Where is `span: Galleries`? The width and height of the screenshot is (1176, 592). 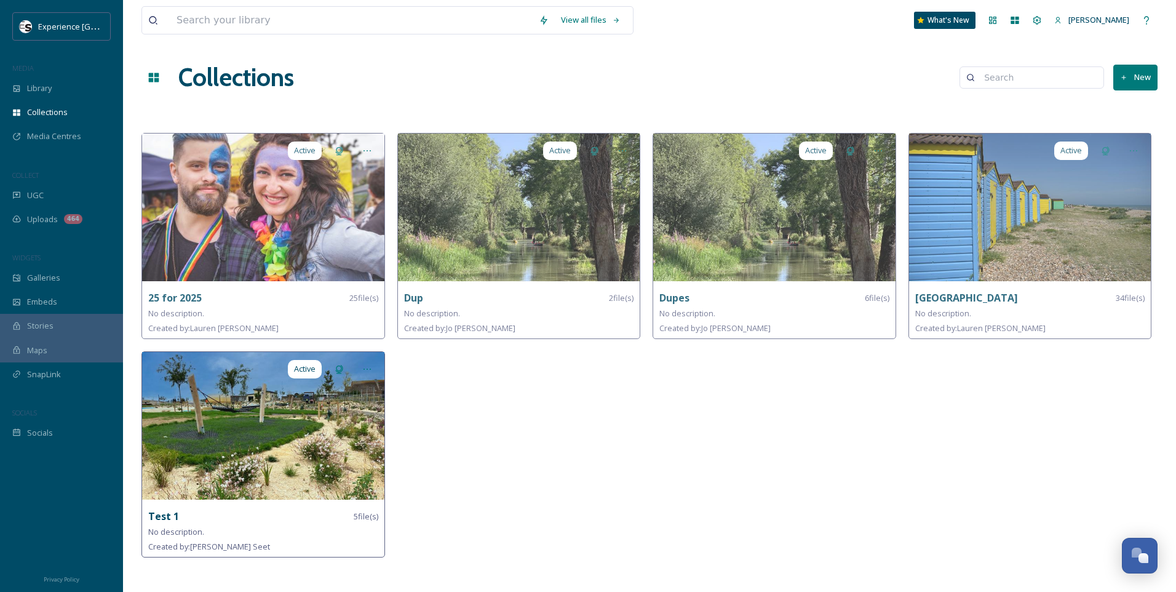 span: Galleries is located at coordinates (44, 277).